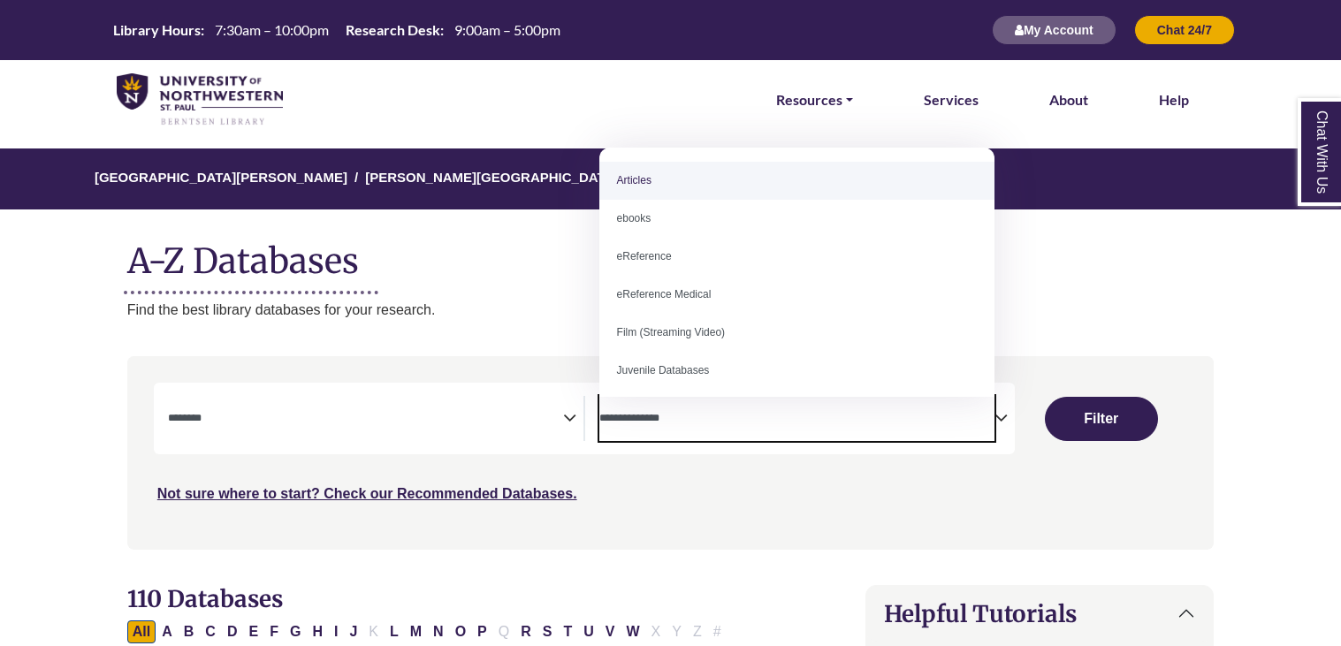 This screenshot has width=1341, height=646. What do you see at coordinates (1054, 30) in the screenshot?
I see `button: My Account` at bounding box center [1054, 30].